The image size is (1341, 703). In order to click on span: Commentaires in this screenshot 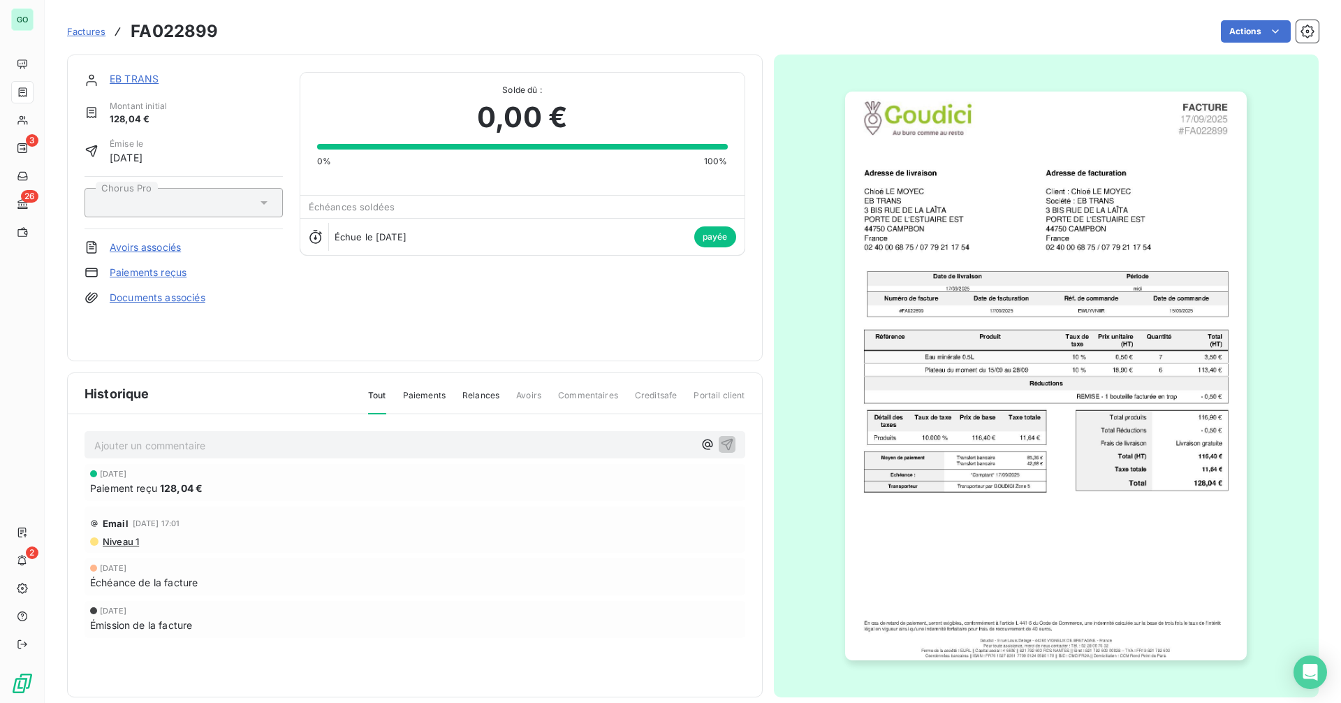, I will do `click(588, 401)`.